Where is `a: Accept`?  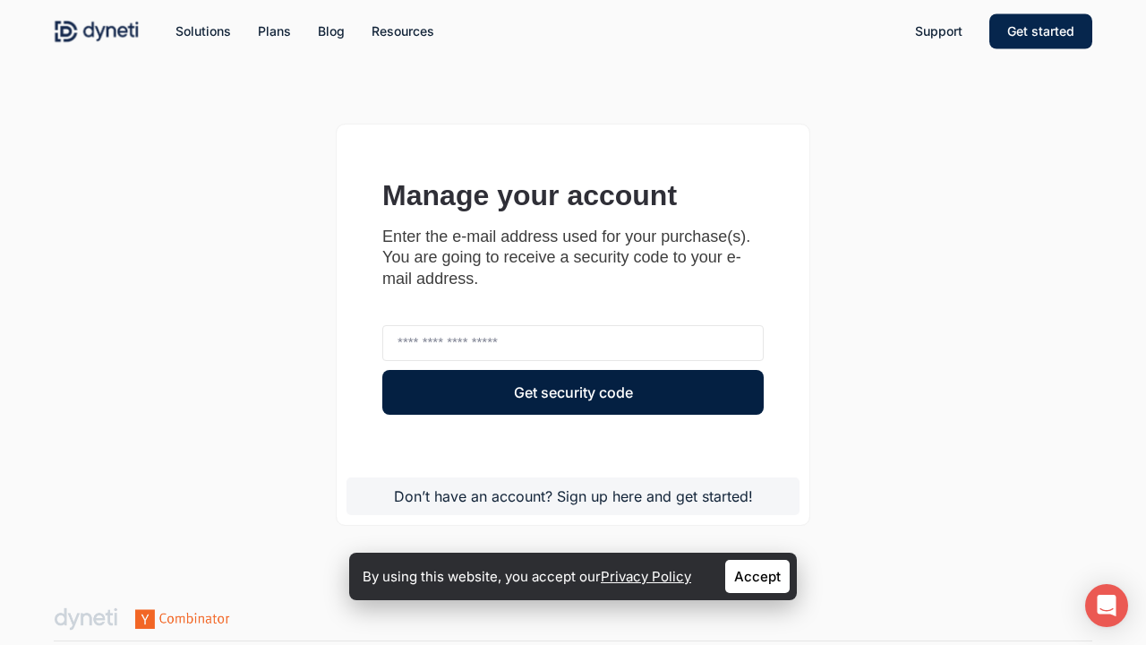
a: Accept is located at coordinates (757, 576).